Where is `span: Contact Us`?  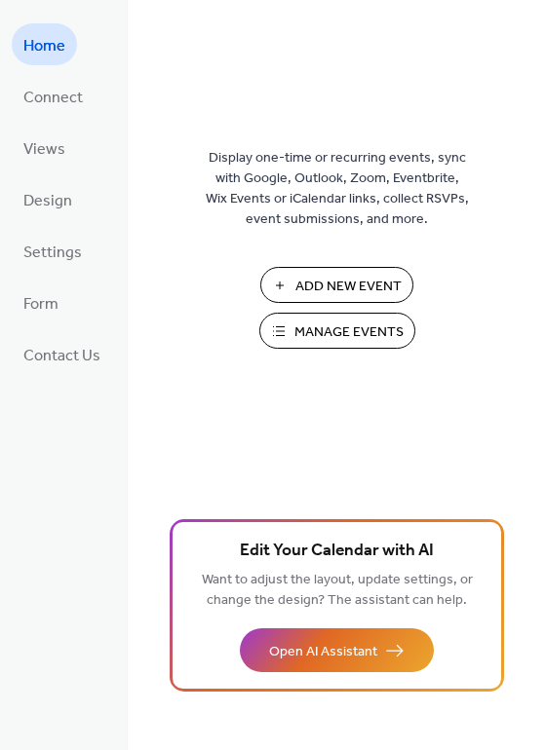
span: Contact Us is located at coordinates (61, 356).